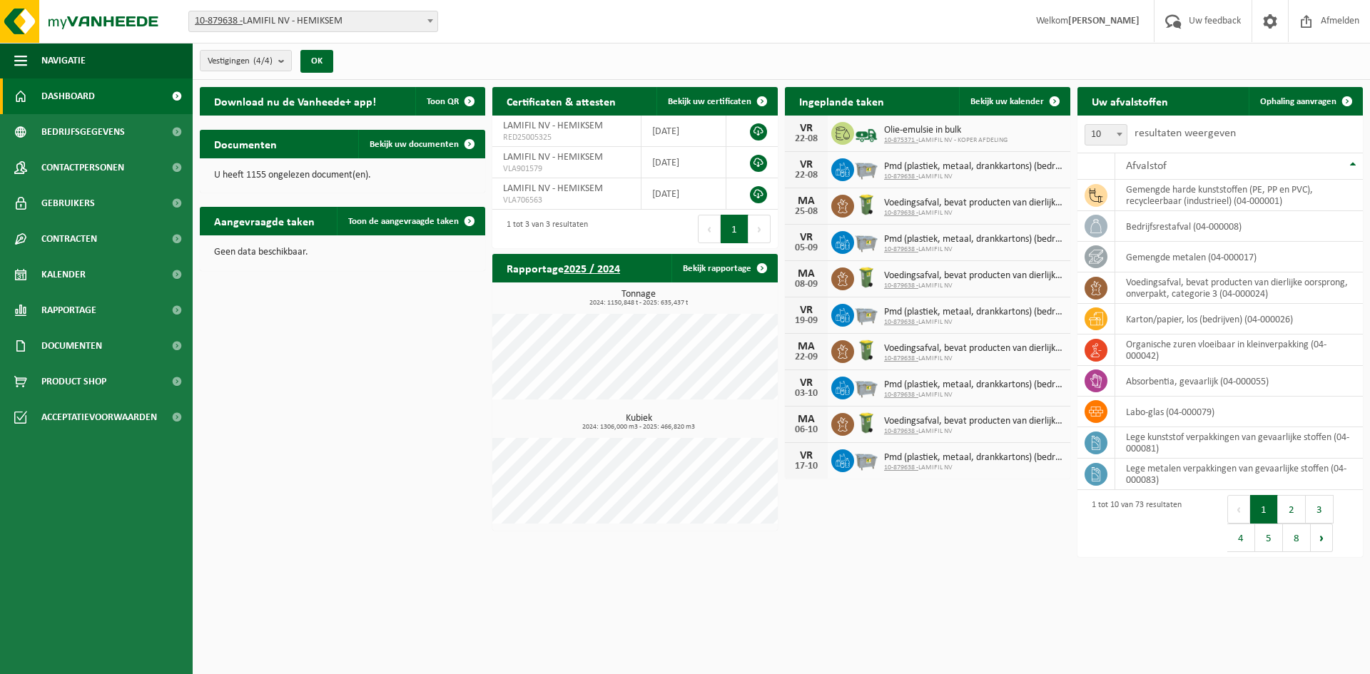 The height and width of the screenshot is (674, 1370). I want to click on h3: Tonnage, so click(639, 298).